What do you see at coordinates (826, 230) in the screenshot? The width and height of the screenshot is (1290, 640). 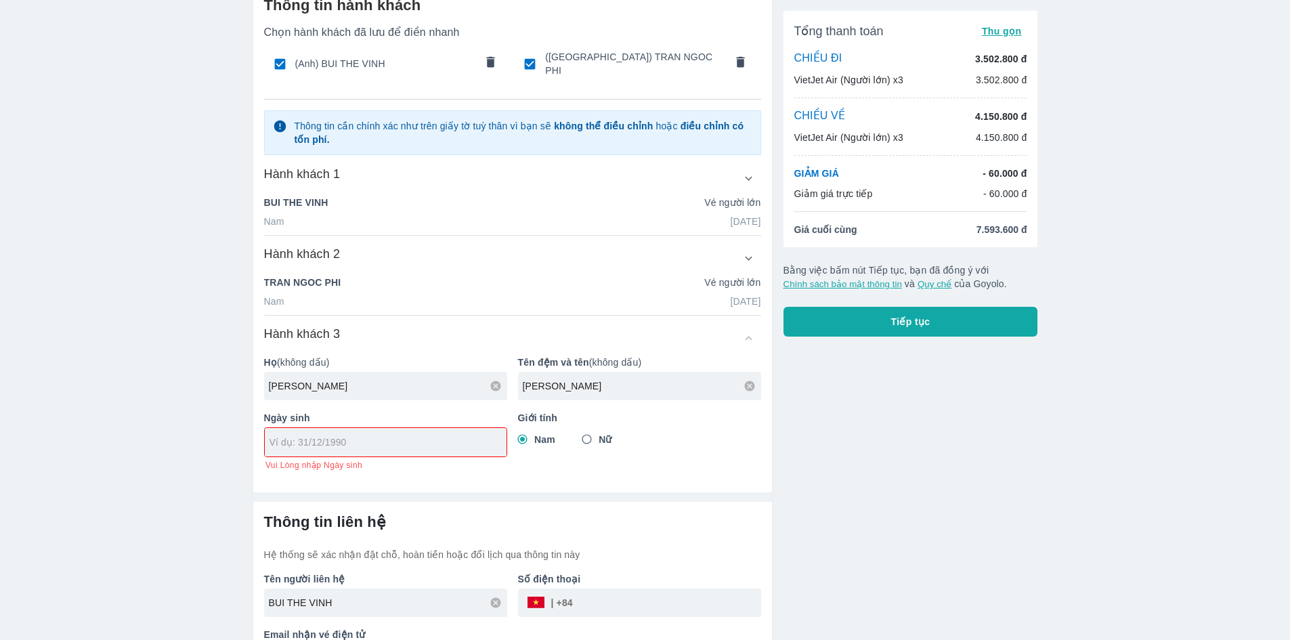 I see `span: Giá cuối cùng` at bounding box center [826, 230].